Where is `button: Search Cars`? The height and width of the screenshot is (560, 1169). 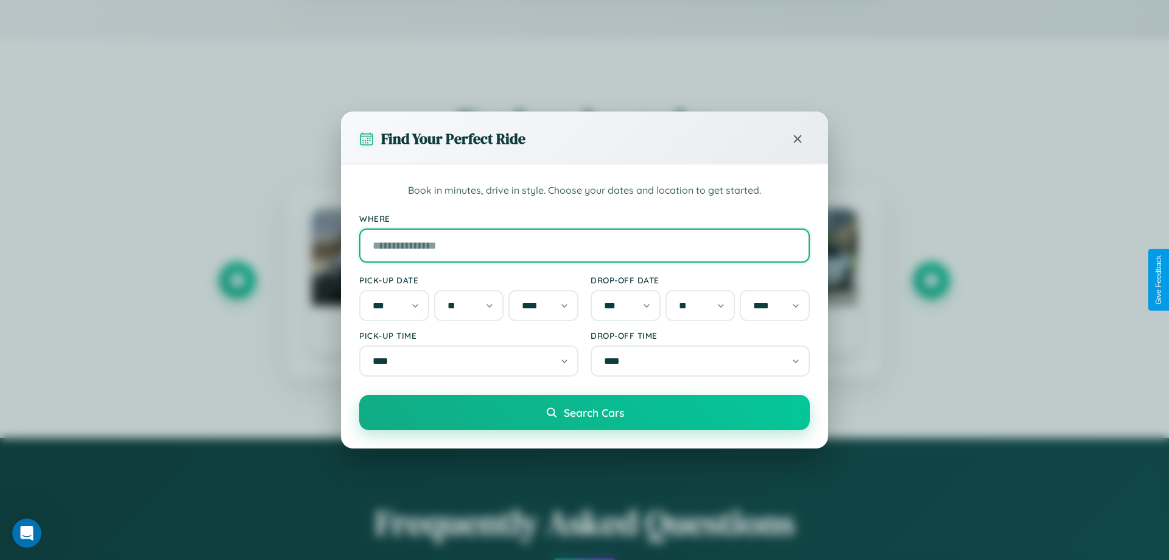 button: Search Cars is located at coordinates (585, 412).